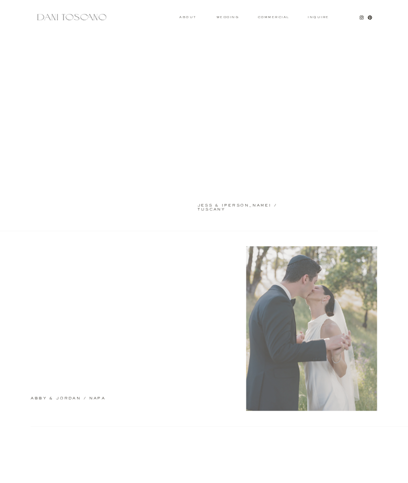 This screenshot has height=483, width=408. I want to click on h3: wedding, so click(228, 17).